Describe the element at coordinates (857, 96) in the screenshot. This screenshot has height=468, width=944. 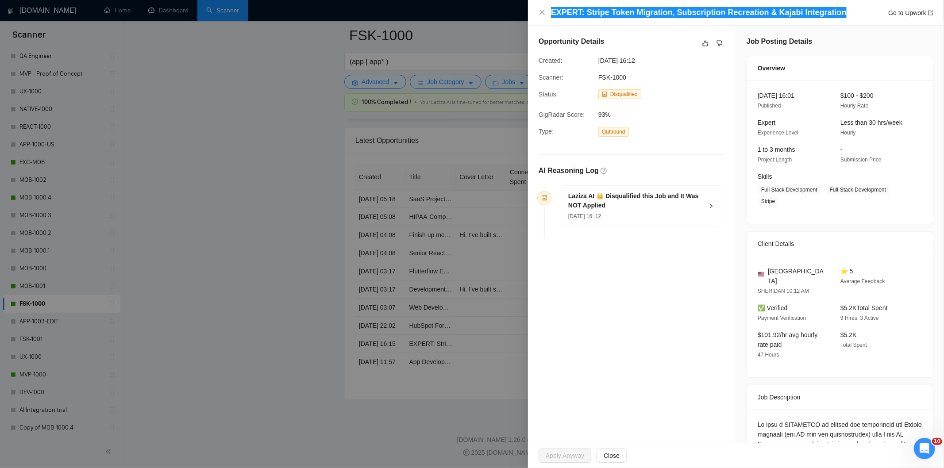
I see `span: $100 - $200` at that location.